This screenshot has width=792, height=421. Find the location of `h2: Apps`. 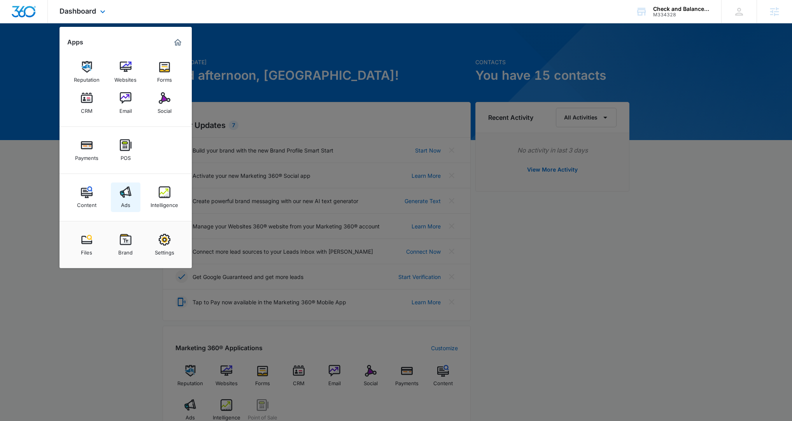

h2: Apps is located at coordinates (75, 42).